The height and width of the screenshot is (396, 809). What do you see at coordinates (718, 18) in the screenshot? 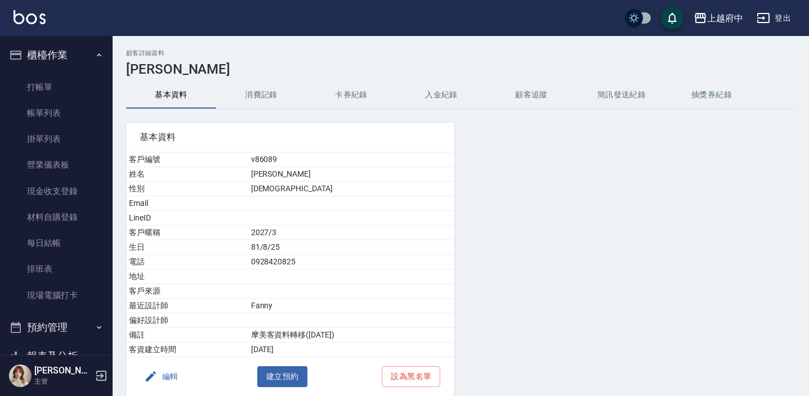
I see `button: 上越府中` at bounding box center [718, 18].